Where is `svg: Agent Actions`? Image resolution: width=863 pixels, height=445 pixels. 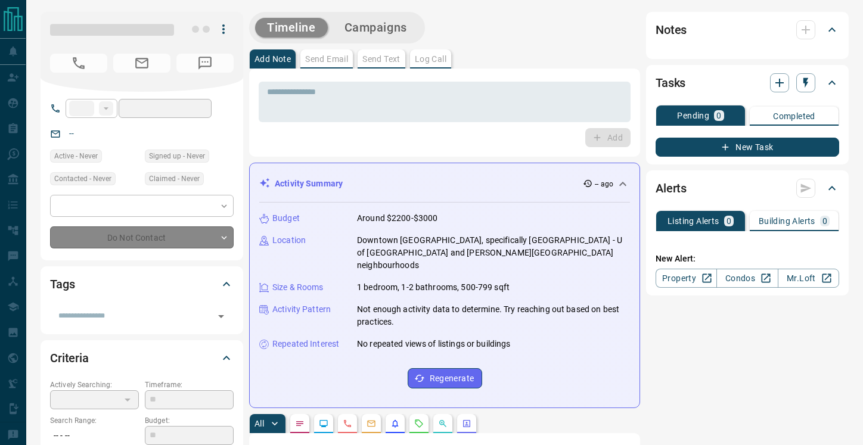
svg: Agent Actions is located at coordinates (467, 424).